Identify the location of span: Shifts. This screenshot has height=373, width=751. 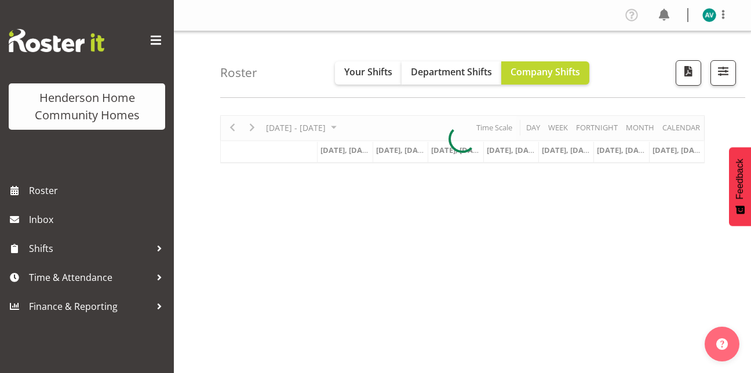
(90, 249).